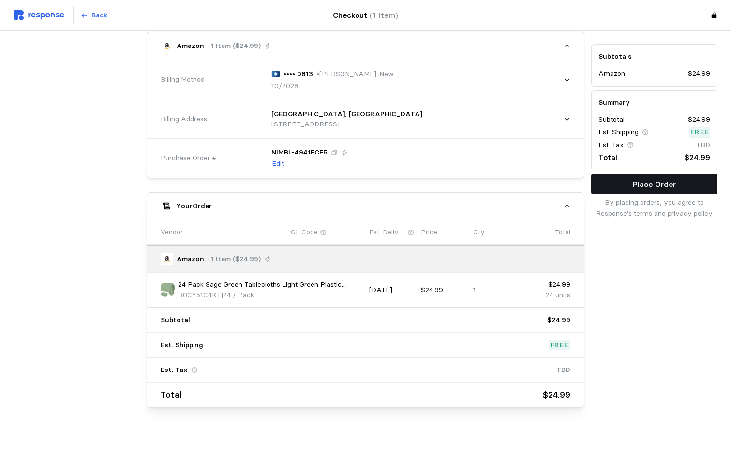 The width and height of the screenshot is (731, 462). What do you see at coordinates (94, 15) in the screenshot?
I see `button: Back` at bounding box center [94, 15].